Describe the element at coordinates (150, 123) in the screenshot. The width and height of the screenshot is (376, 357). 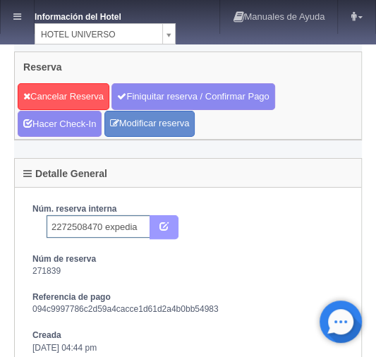
I see `a: Modificar reserva` at that location.